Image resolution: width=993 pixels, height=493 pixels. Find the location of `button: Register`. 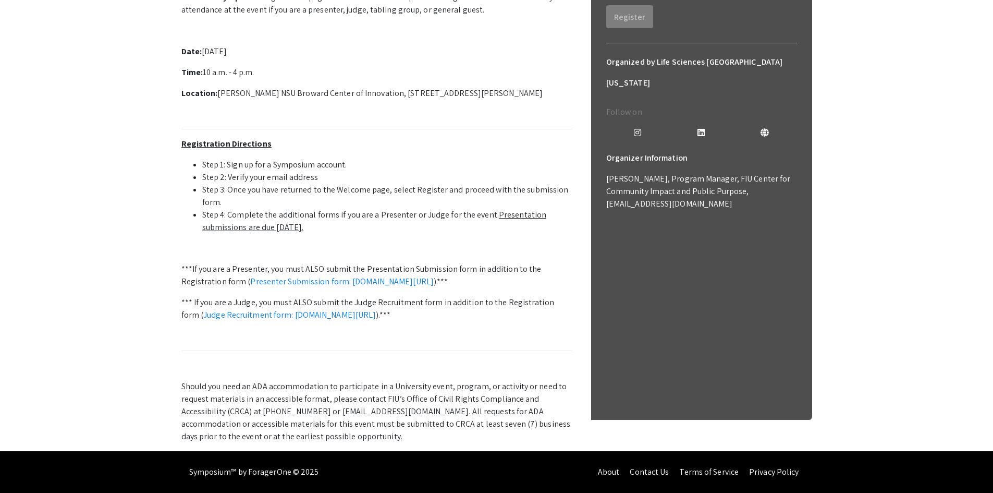

button: Register is located at coordinates (630, 17).